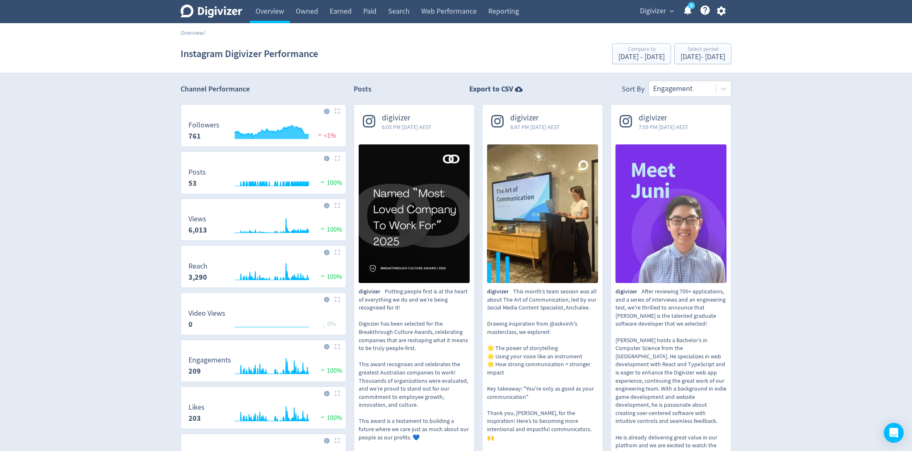  Describe the element at coordinates (190, 325) in the screenshot. I see `strong: 0` at that location.